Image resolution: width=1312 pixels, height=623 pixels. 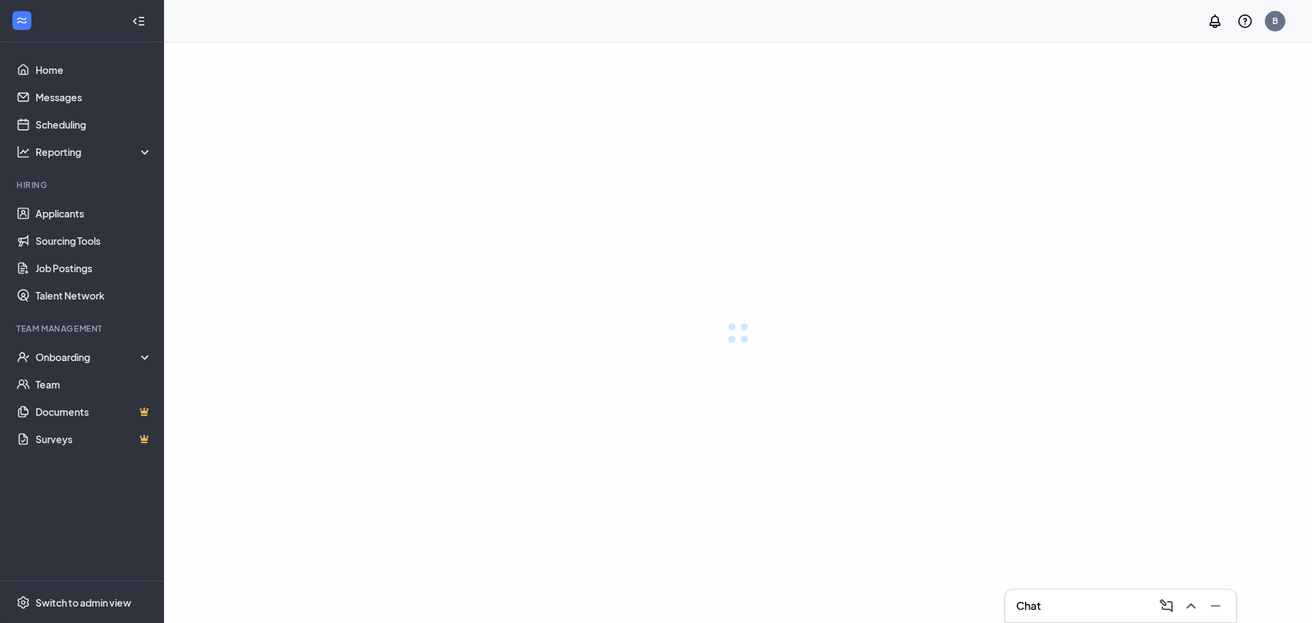 What do you see at coordinates (22, 21) in the screenshot?
I see `svg: WorkstreamLogo` at bounding box center [22, 21].